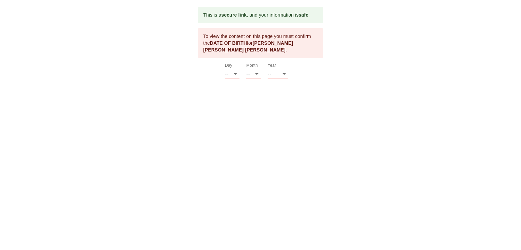 Image resolution: width=521 pixels, height=250 pixels. Describe the element at coordinates (234, 15) in the screenshot. I see `b: secure link` at that location.